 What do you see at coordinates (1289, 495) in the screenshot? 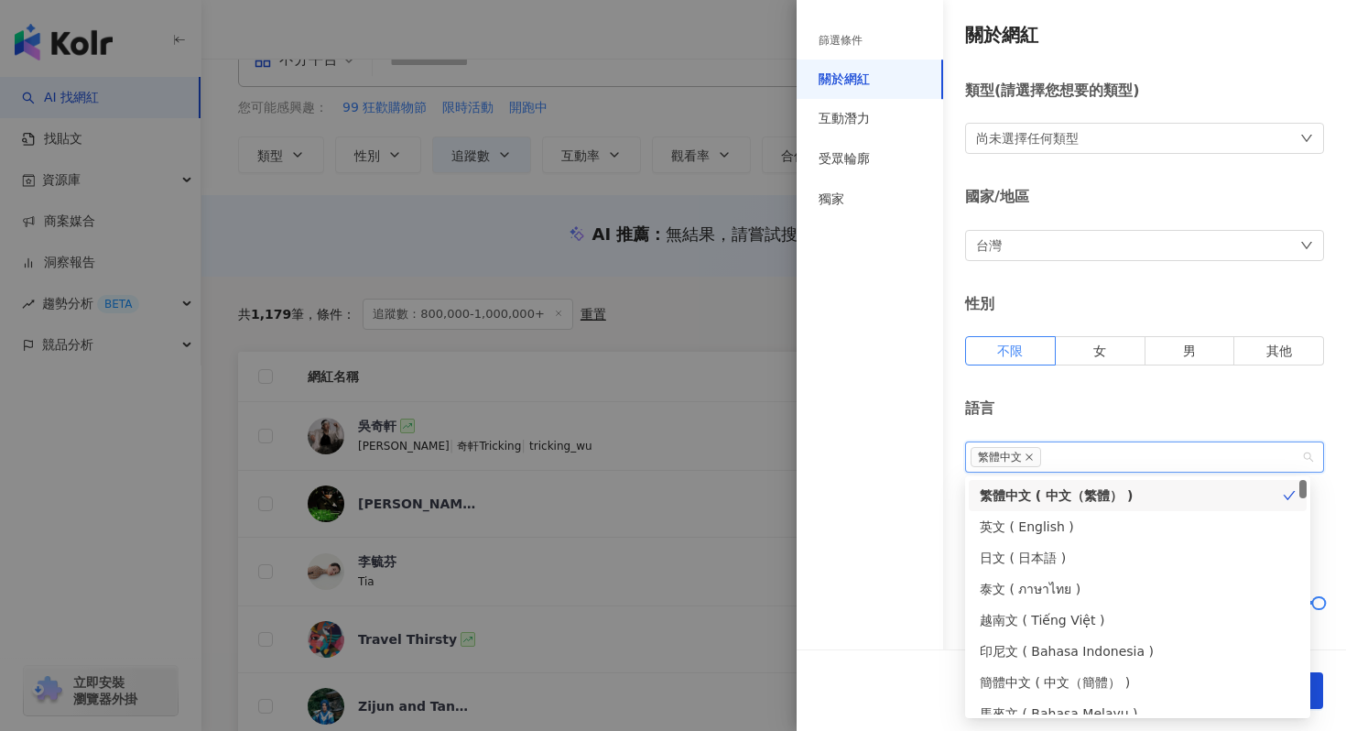
I see `span: check` at bounding box center [1289, 495].